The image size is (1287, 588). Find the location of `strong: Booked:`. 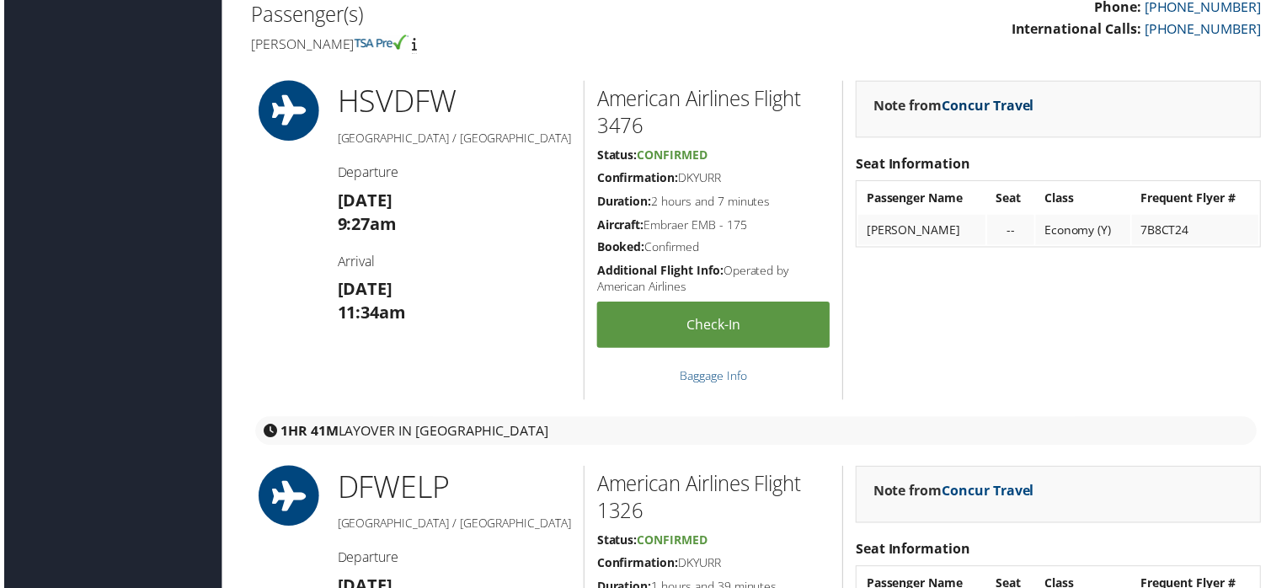

strong: Booked: is located at coordinates (620, 248).